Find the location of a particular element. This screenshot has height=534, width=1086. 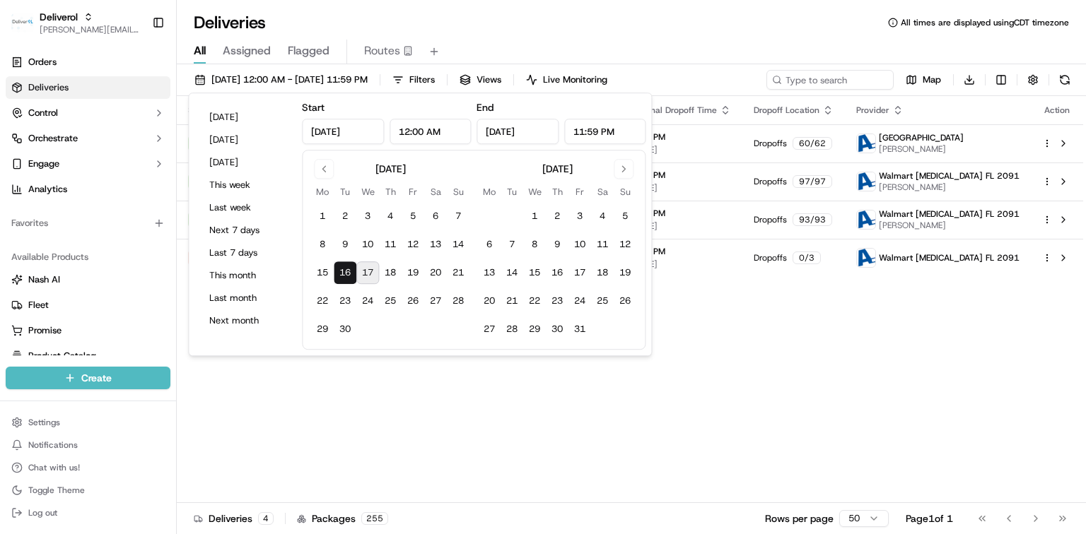

button: 9 is located at coordinates (557, 245).